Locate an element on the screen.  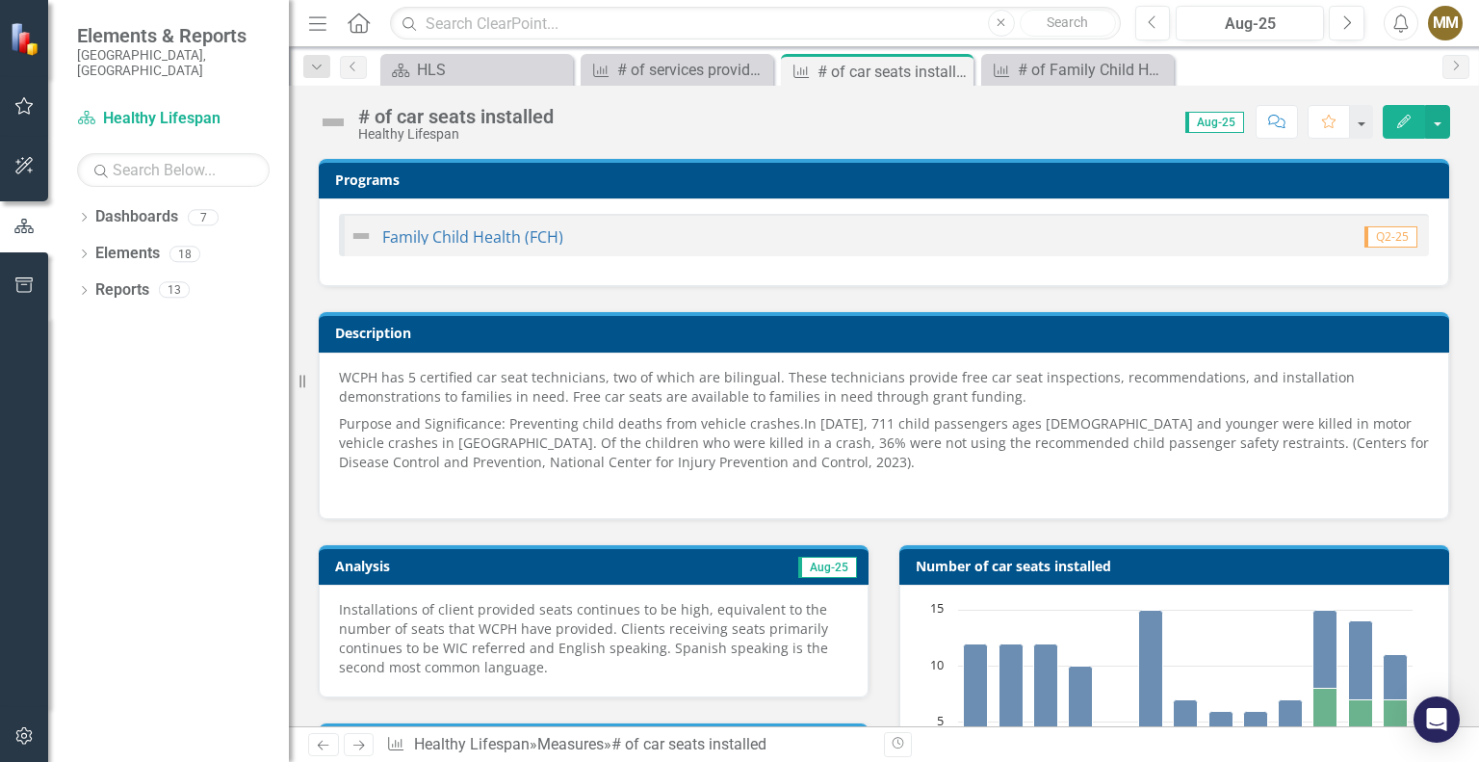
path: Aug-24, 10. WCPH Provided. is located at coordinates (976, 700).